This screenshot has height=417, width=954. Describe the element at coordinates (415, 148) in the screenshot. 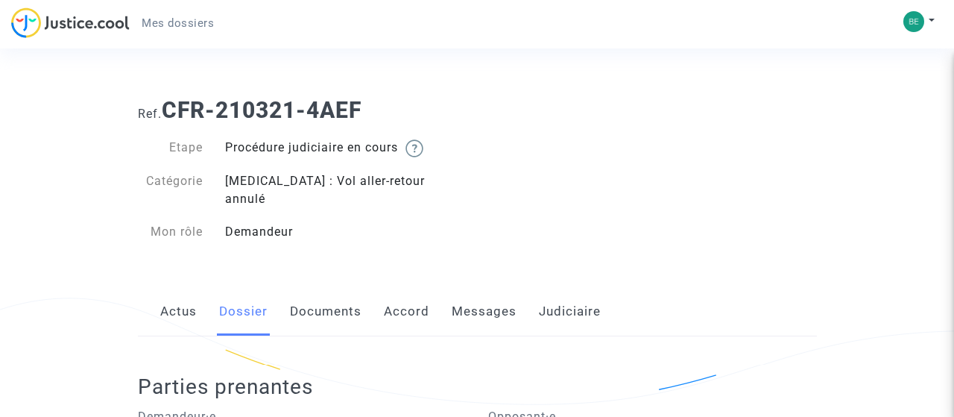

I see `img: help.svg` at that location.